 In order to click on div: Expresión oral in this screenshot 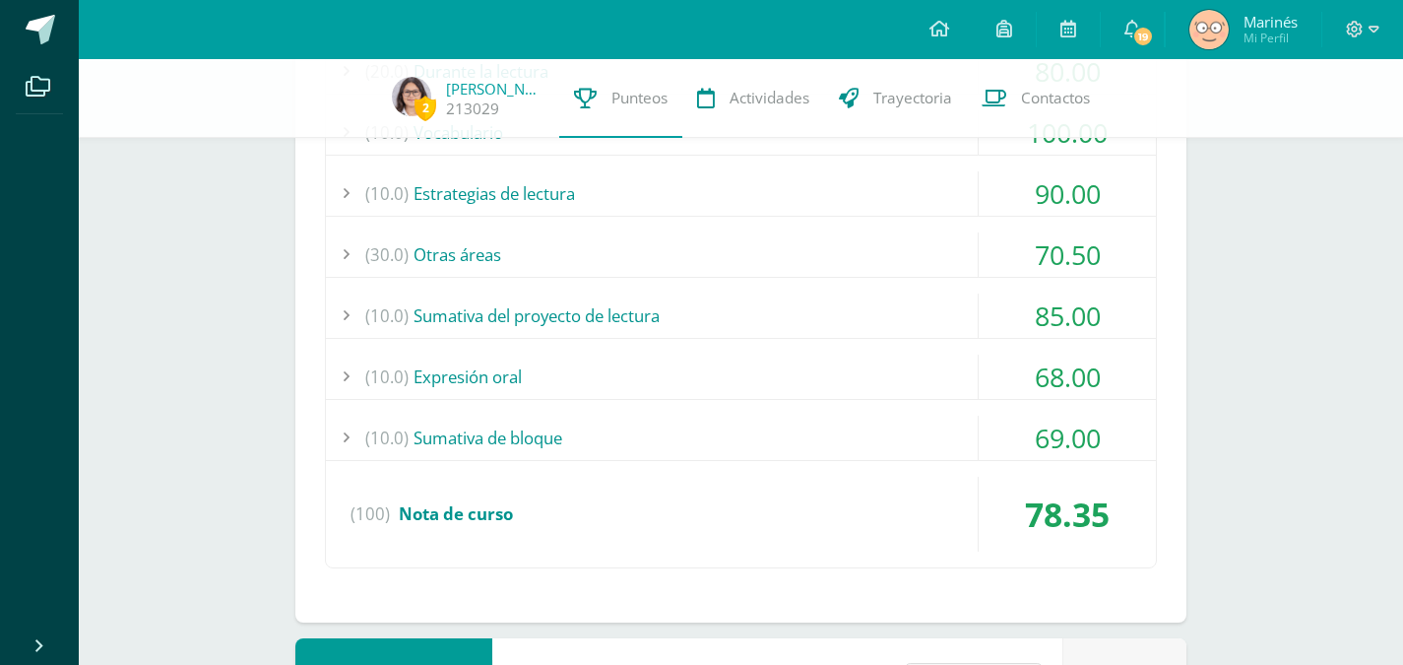, I will do `click(740, 376)`.